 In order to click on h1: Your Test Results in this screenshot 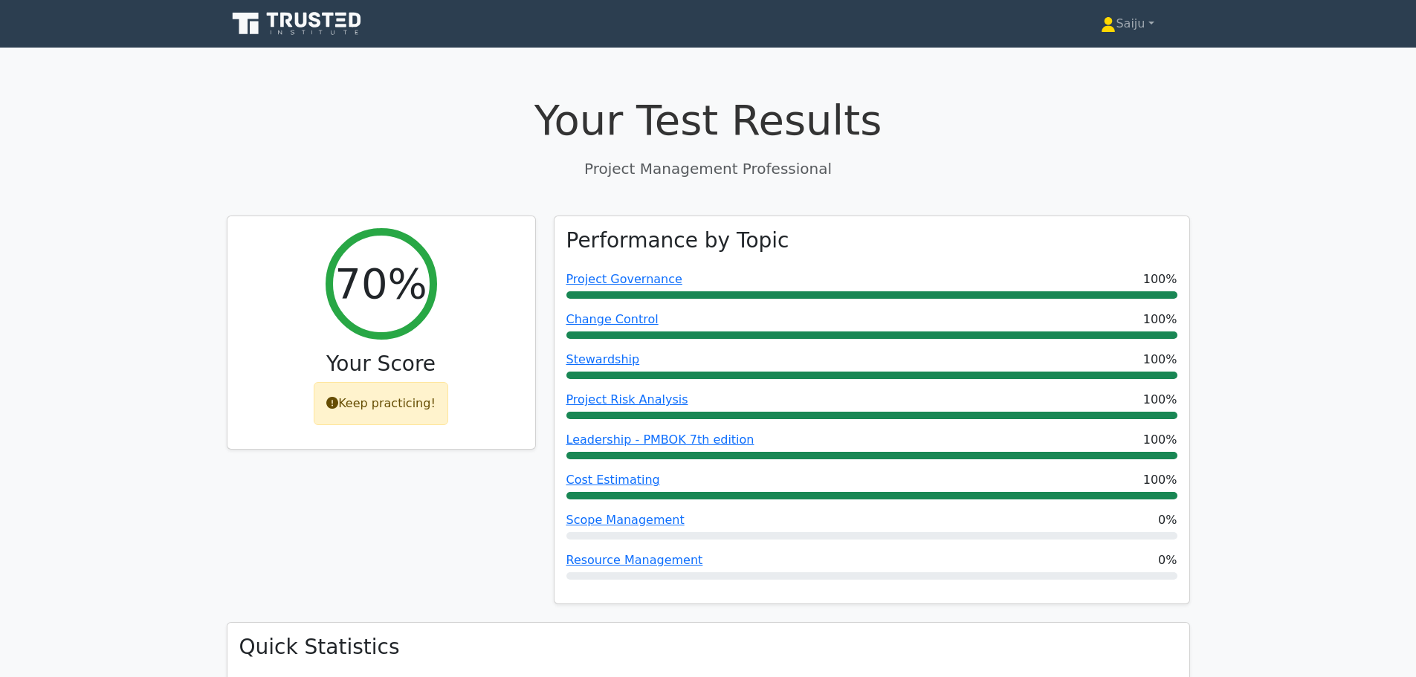, I will do `click(709, 120)`.